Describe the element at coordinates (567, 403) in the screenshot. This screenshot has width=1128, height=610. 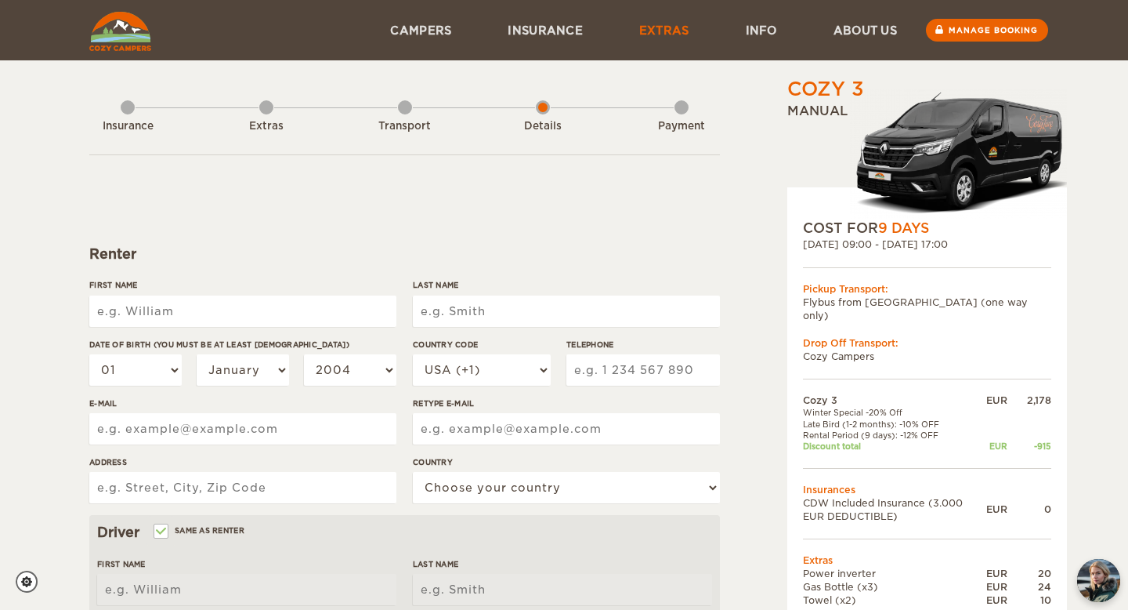
I see `label: Retype E-mail` at that location.